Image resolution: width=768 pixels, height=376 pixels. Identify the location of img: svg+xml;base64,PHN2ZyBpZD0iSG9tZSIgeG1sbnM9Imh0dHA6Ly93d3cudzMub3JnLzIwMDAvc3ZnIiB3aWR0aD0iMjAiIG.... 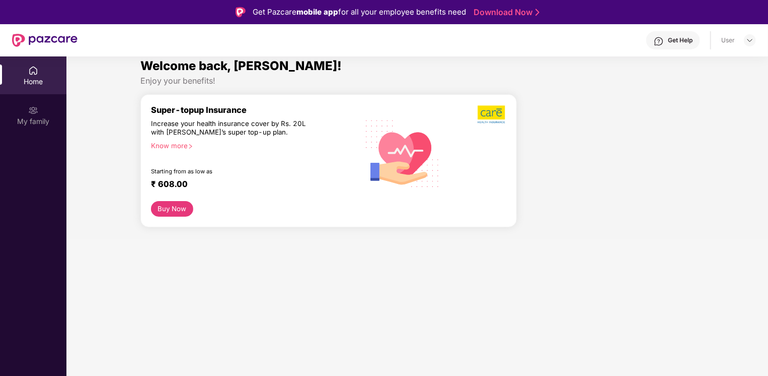
(33, 70).